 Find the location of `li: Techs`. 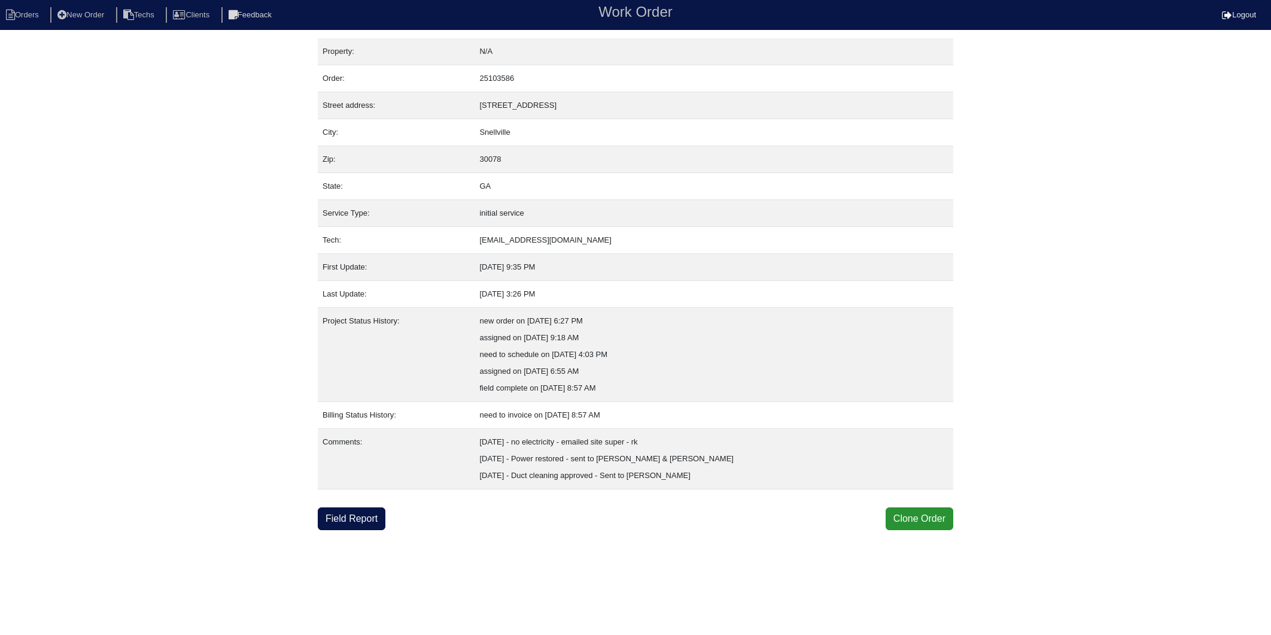

li: Techs is located at coordinates (140, 15).